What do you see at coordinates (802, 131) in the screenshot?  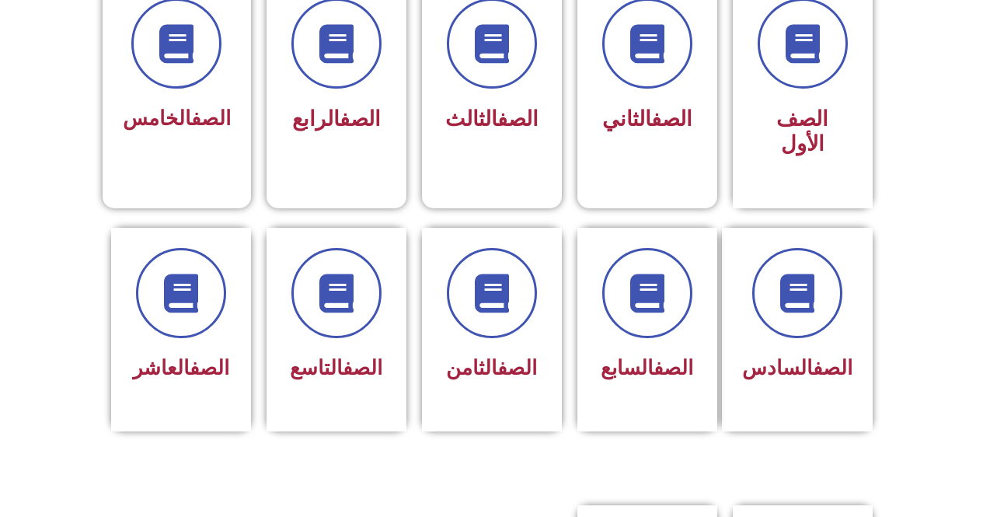 I see `span: الصف الأول` at bounding box center [802, 131].